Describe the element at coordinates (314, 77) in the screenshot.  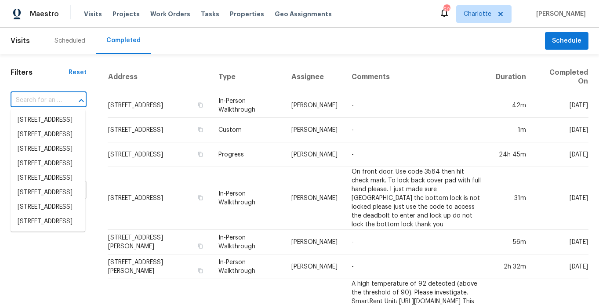
I see `th: Assignee` at that location.